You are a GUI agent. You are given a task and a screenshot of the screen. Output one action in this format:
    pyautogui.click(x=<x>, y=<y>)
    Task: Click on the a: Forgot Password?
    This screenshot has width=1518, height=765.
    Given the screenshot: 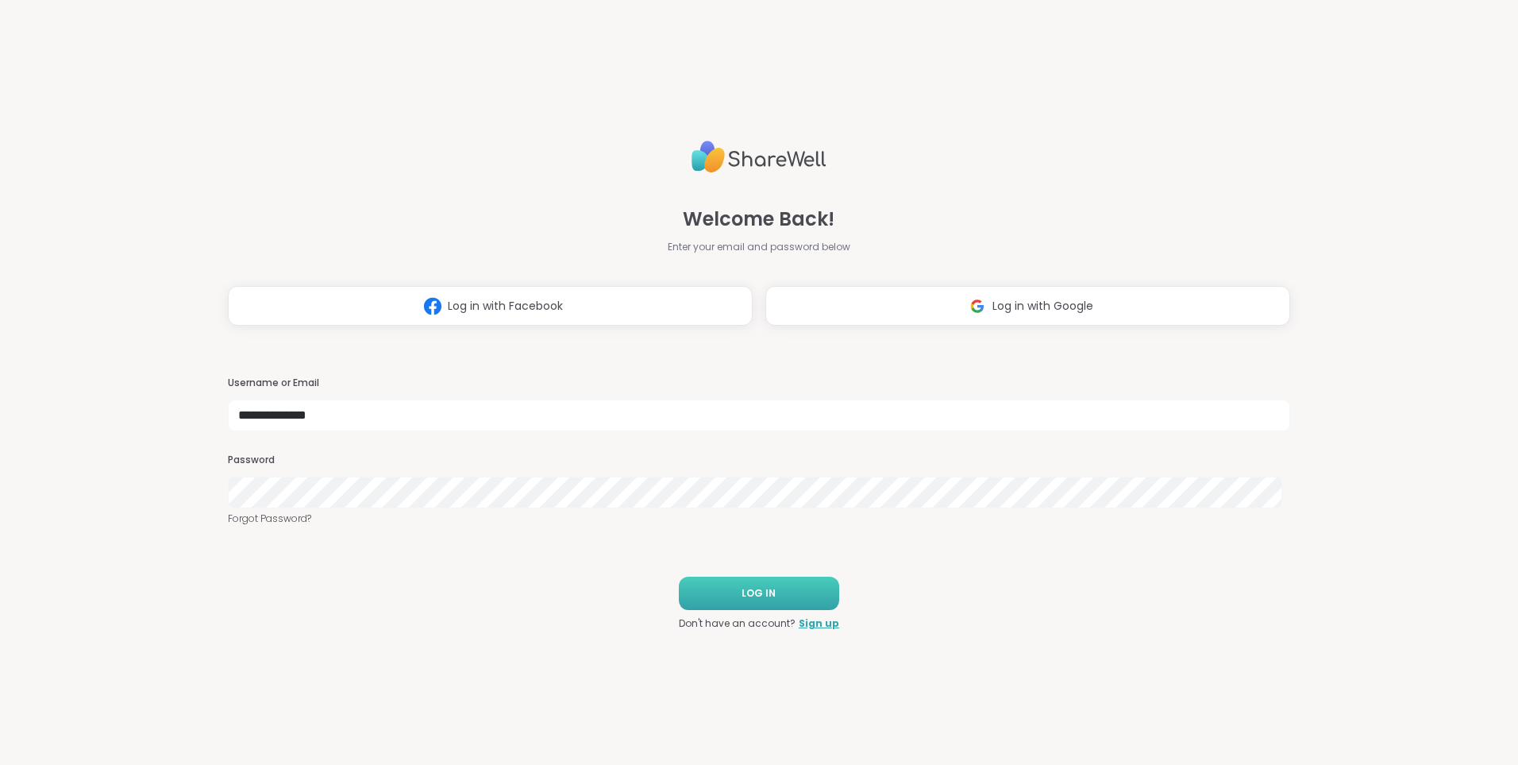 What is the action you would take?
    pyautogui.click(x=759, y=519)
    